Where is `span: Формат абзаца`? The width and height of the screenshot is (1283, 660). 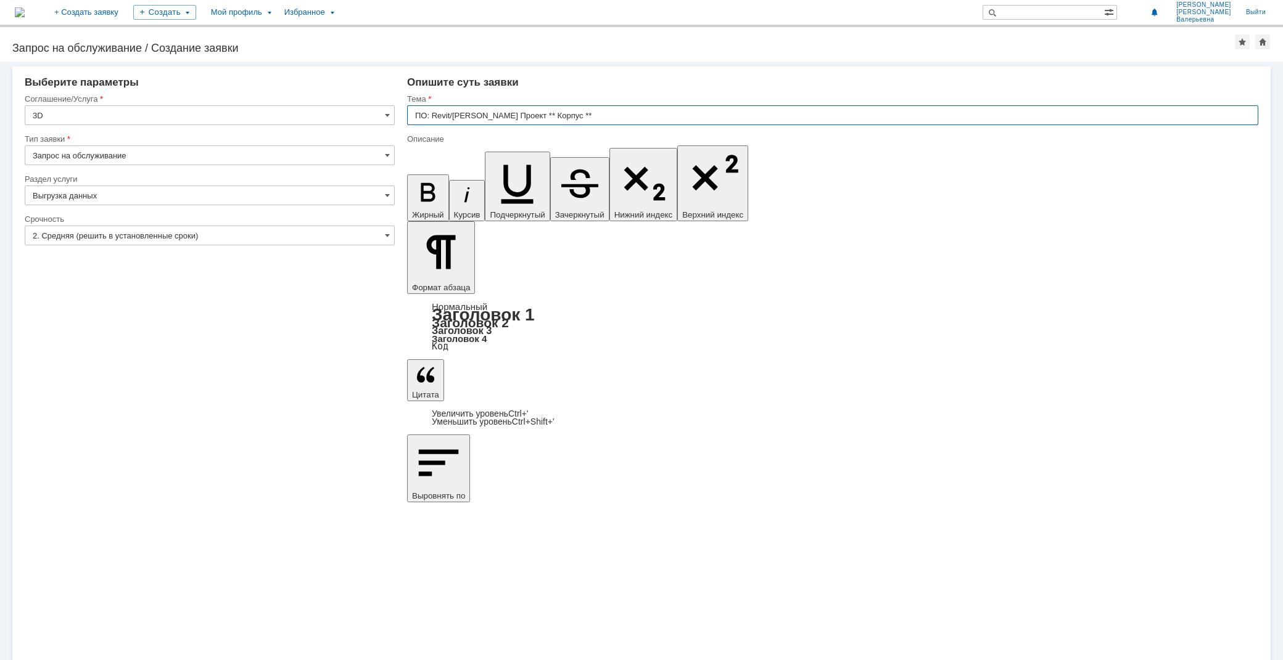 span: Формат абзаца is located at coordinates (441, 287).